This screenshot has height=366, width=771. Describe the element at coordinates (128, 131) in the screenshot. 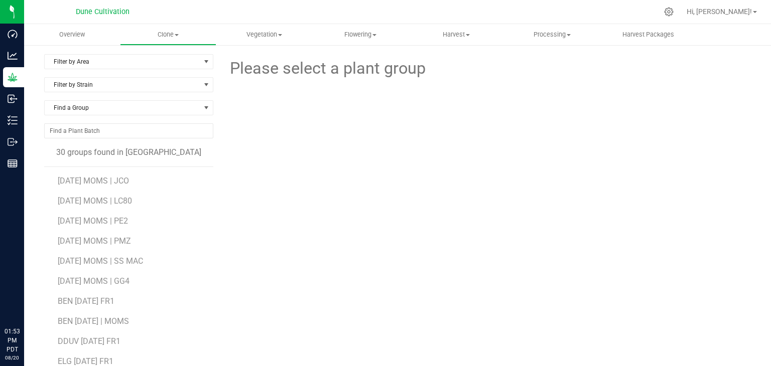

I see `input: NO DATA FOUND` at that location.